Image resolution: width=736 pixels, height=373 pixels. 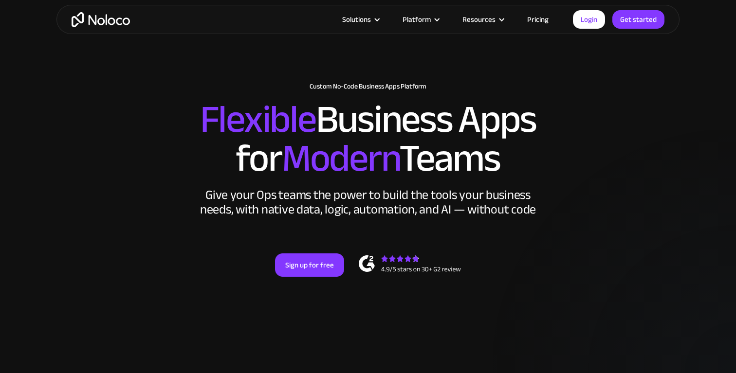 I want to click on div: Give your Ops teams the power to build the tools your business needs, with native data, logic, au..., so click(x=368, y=202).